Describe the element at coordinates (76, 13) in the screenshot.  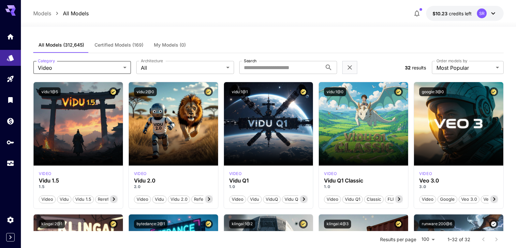
I see `a: All Models` at that location.